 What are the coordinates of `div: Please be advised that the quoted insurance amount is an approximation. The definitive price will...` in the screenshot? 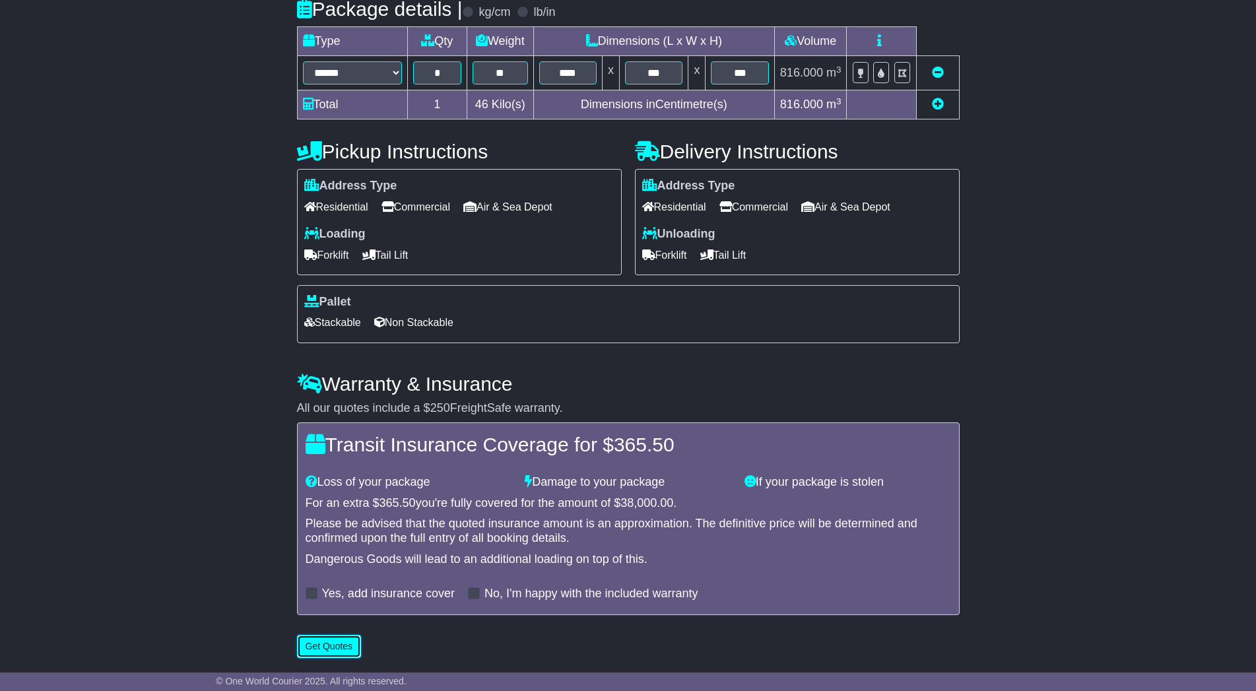 It's located at (628, 531).